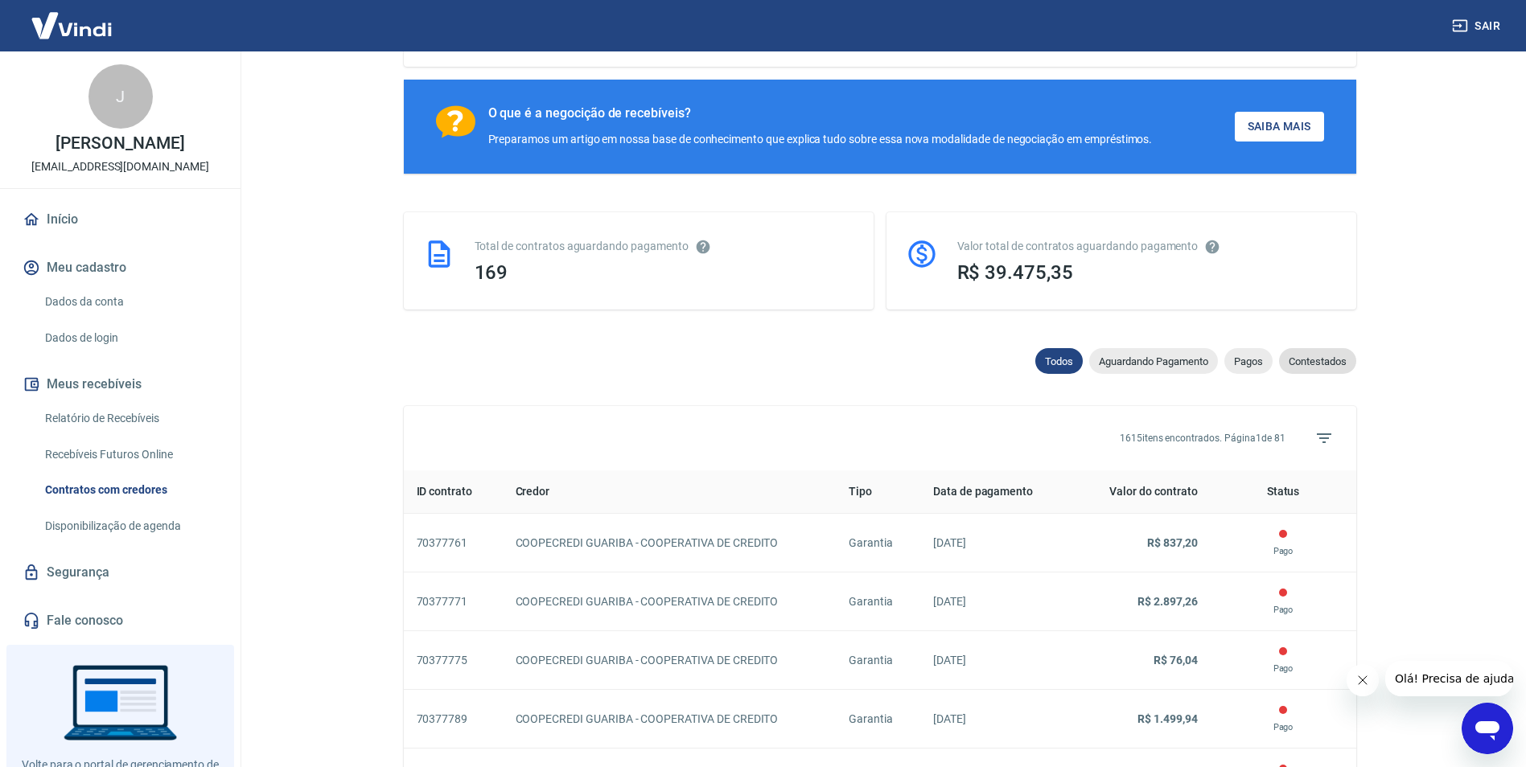 Image resolution: width=1526 pixels, height=767 pixels. Describe the element at coordinates (453, 602) in the screenshot. I see `p: 70377771` at that location.